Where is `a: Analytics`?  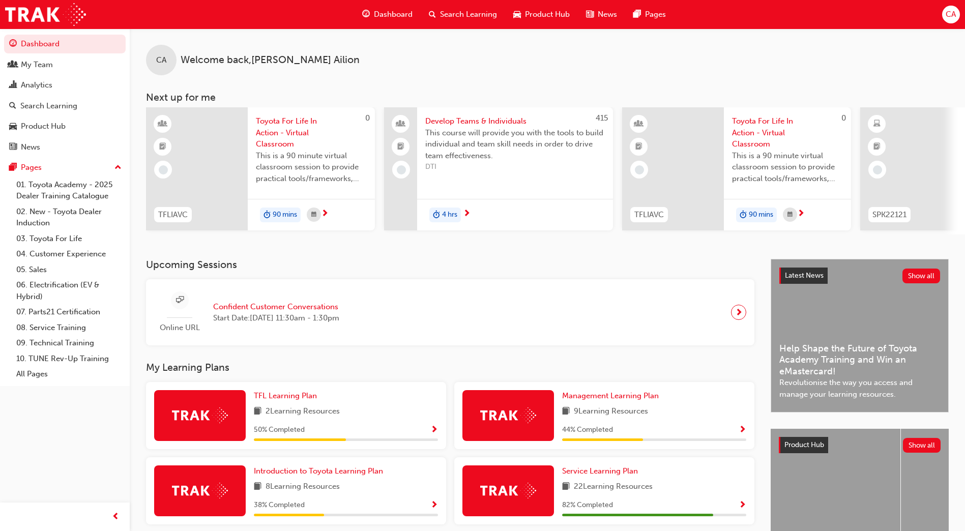 a: Analytics is located at coordinates (65, 85).